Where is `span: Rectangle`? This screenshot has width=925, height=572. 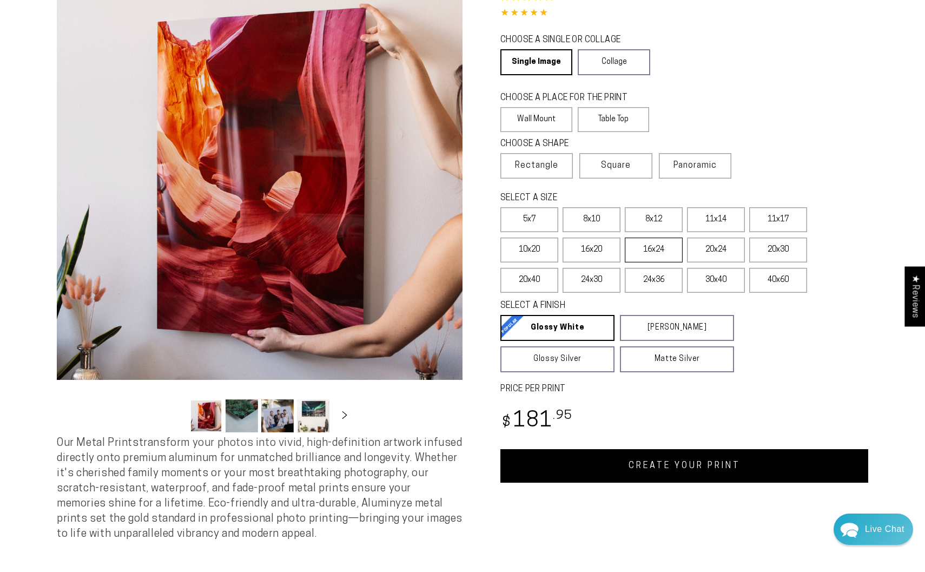
span: Rectangle is located at coordinates (536, 165).